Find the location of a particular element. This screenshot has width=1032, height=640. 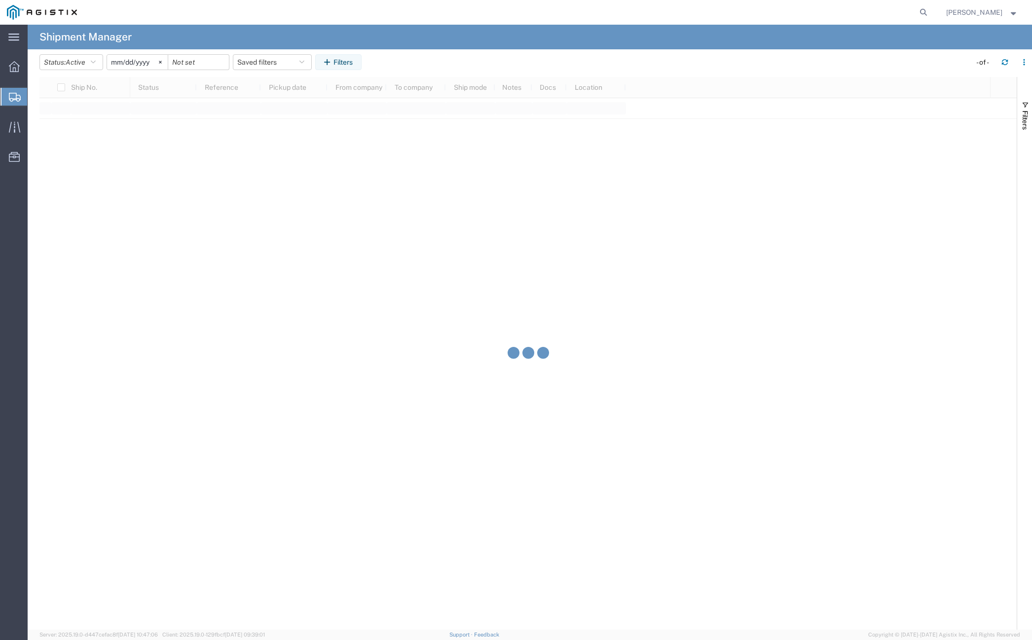

span: Client: 2025.19.0-129fbcf is located at coordinates (214, 635).